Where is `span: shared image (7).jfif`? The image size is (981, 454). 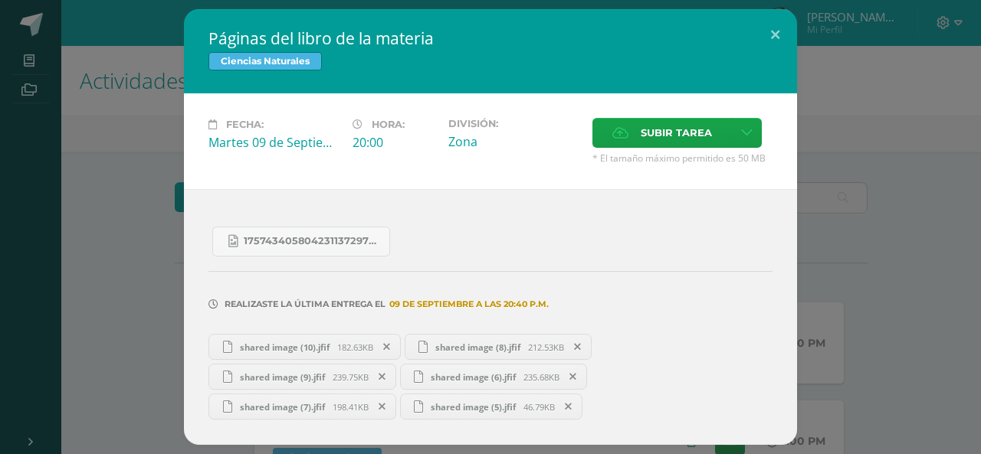 span: shared image (7).jfif is located at coordinates (282, 407).